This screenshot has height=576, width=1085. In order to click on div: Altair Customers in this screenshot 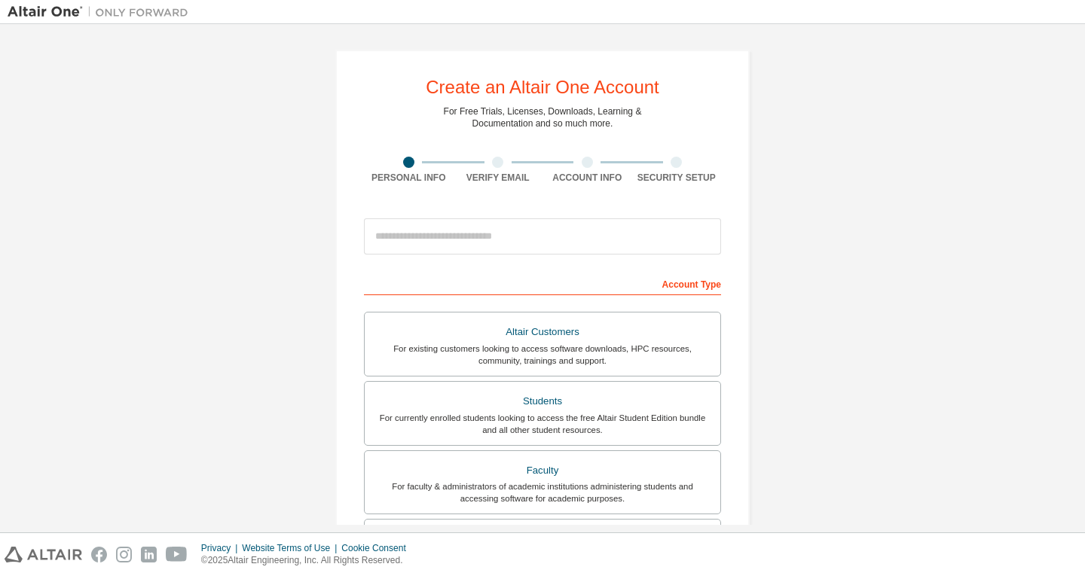, I will do `click(542, 332)`.